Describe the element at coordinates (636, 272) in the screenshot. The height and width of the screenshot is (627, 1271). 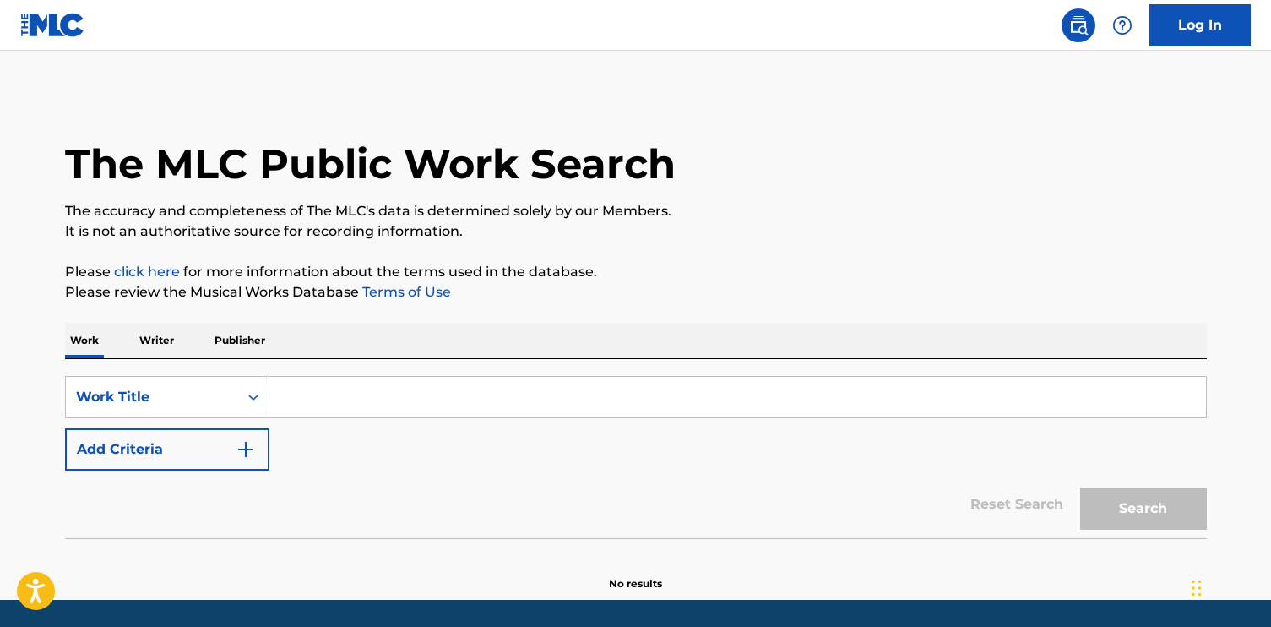
I see `p: Please for more information about the terms used in the database.` at that location.